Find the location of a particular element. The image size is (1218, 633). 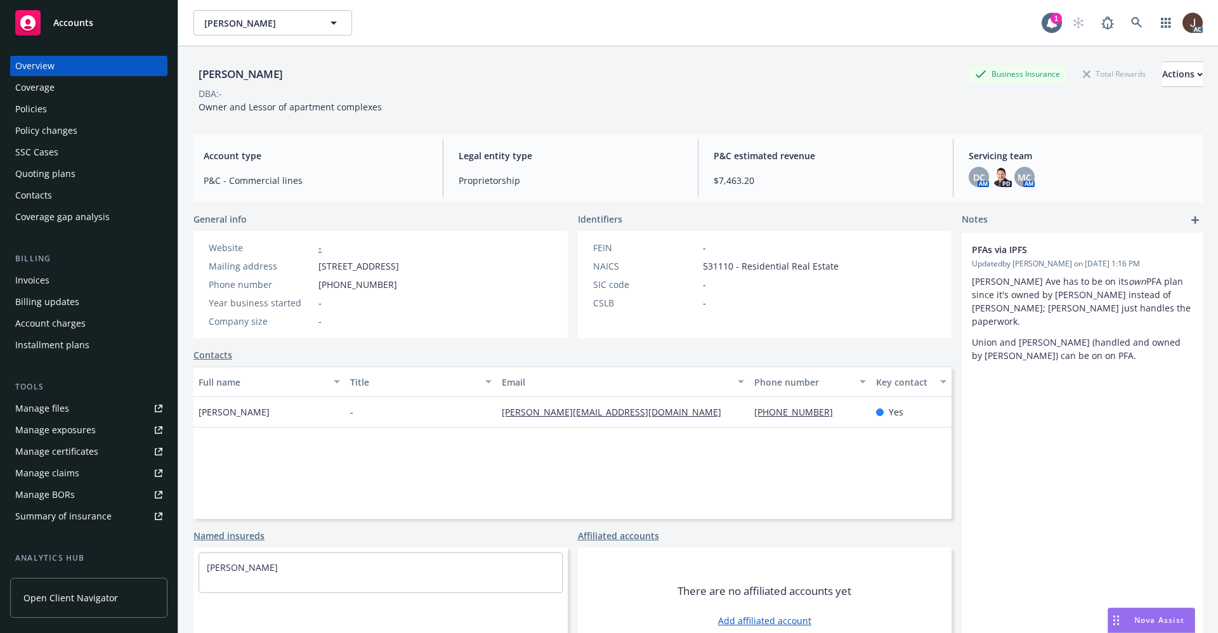

div: Billing is located at coordinates (89, 259).